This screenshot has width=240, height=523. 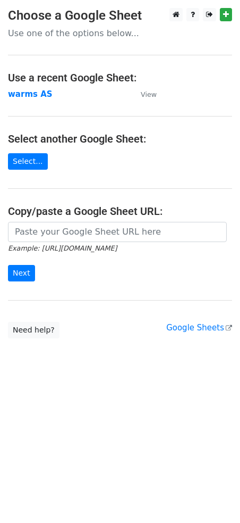 I want to click on h4: Select another Google Sheet:, so click(x=120, y=139).